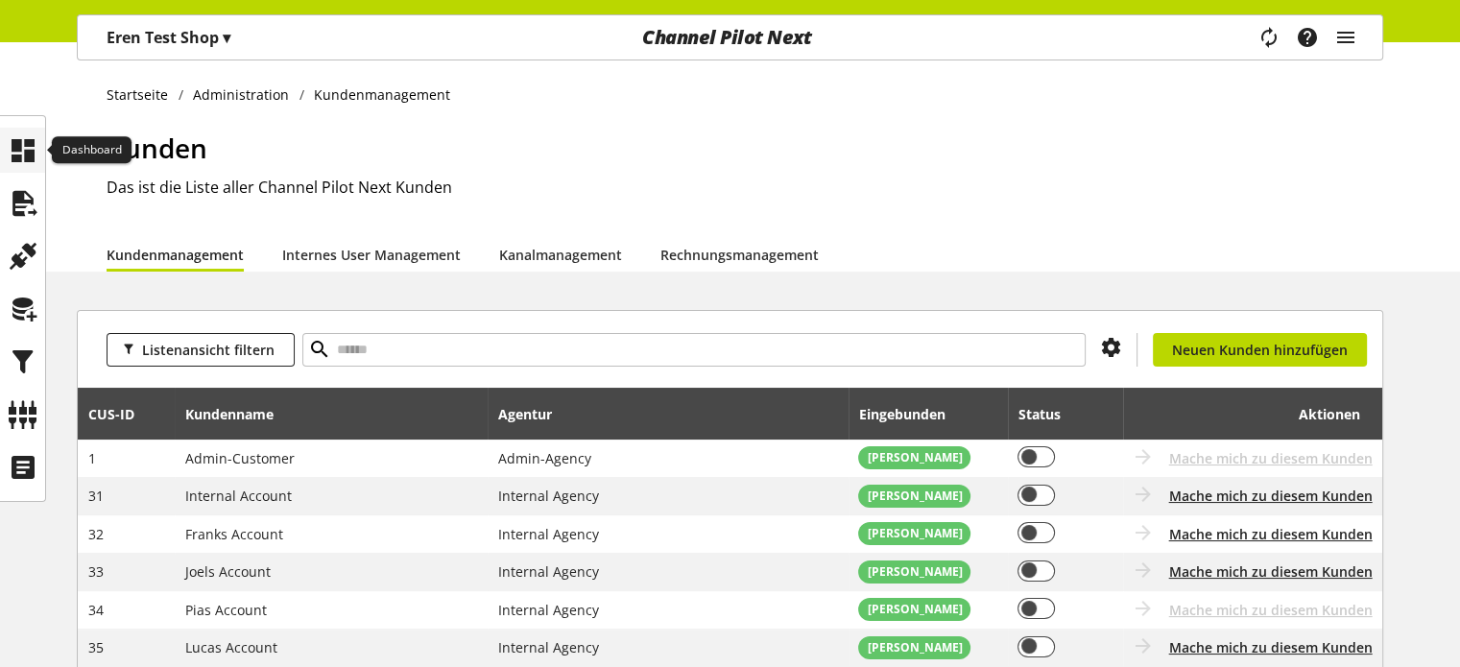 This screenshot has width=1460, height=667. Describe the element at coordinates (92, 458) in the screenshot. I see `span: 1` at that location.